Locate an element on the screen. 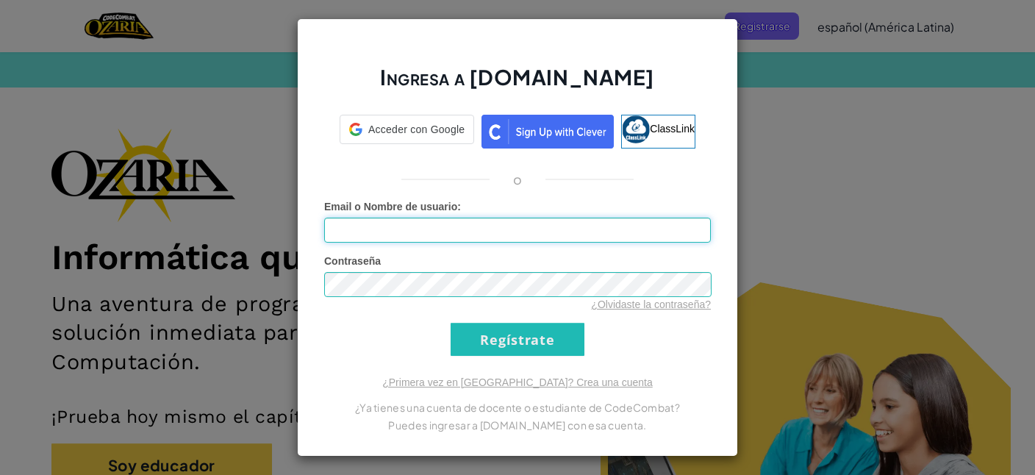  img: classlink-logo-small.png is located at coordinates (636, 129).